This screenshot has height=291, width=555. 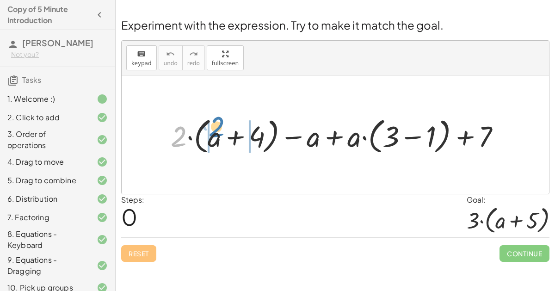 What do you see at coordinates (141, 54) in the screenshot?
I see `i: keyboard` at bounding box center [141, 54].